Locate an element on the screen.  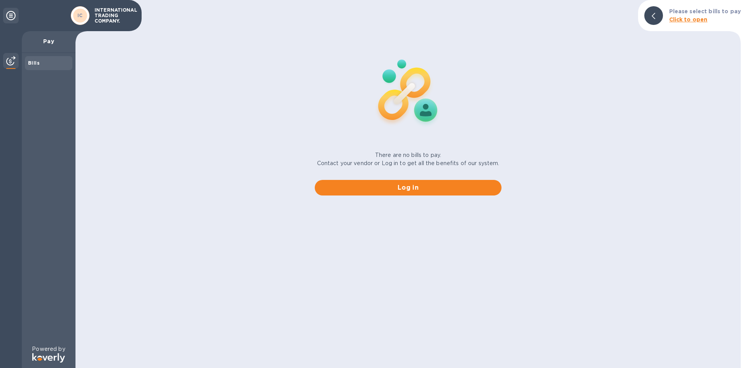
span: Log in is located at coordinates (408, 188).